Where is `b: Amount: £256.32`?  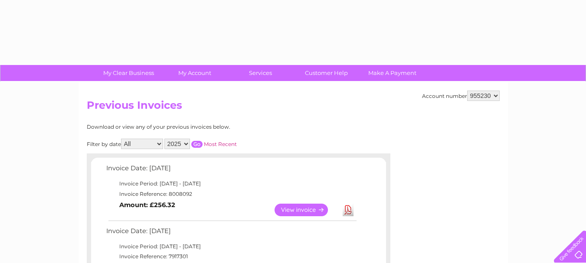
b: Amount: £256.32 is located at coordinates (147, 205).